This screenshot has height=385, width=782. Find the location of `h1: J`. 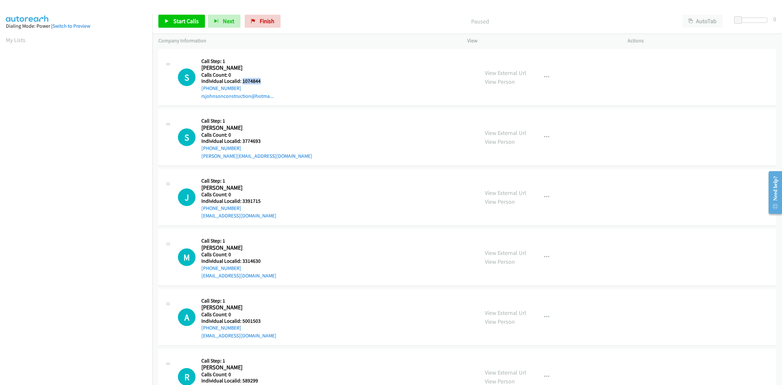

h1: J is located at coordinates (187, 197).